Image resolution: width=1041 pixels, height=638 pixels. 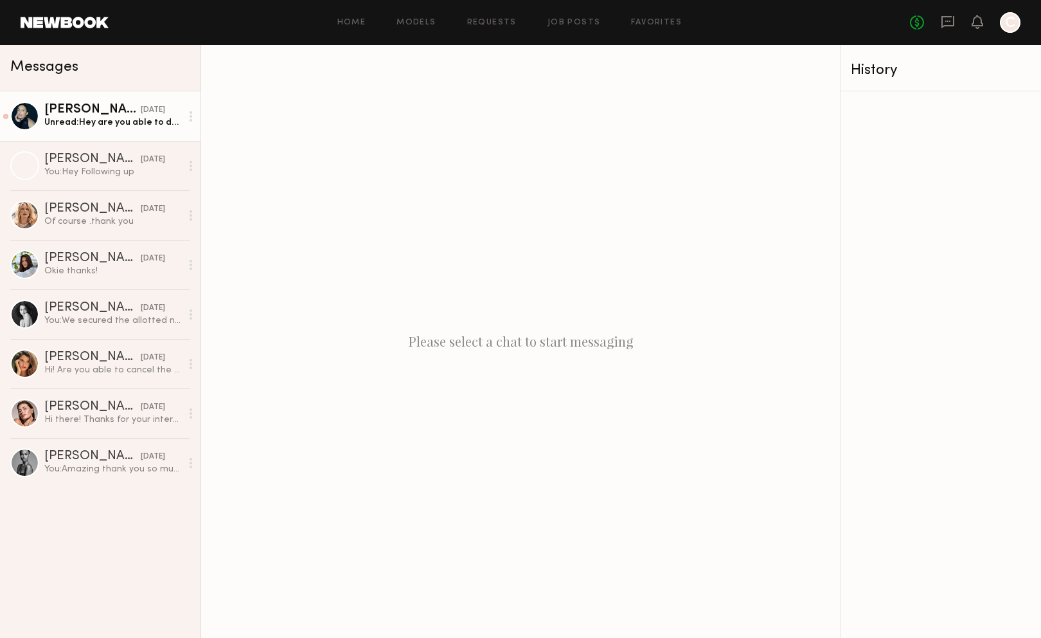 I want to click on a: Models, so click(x=416, y=22).